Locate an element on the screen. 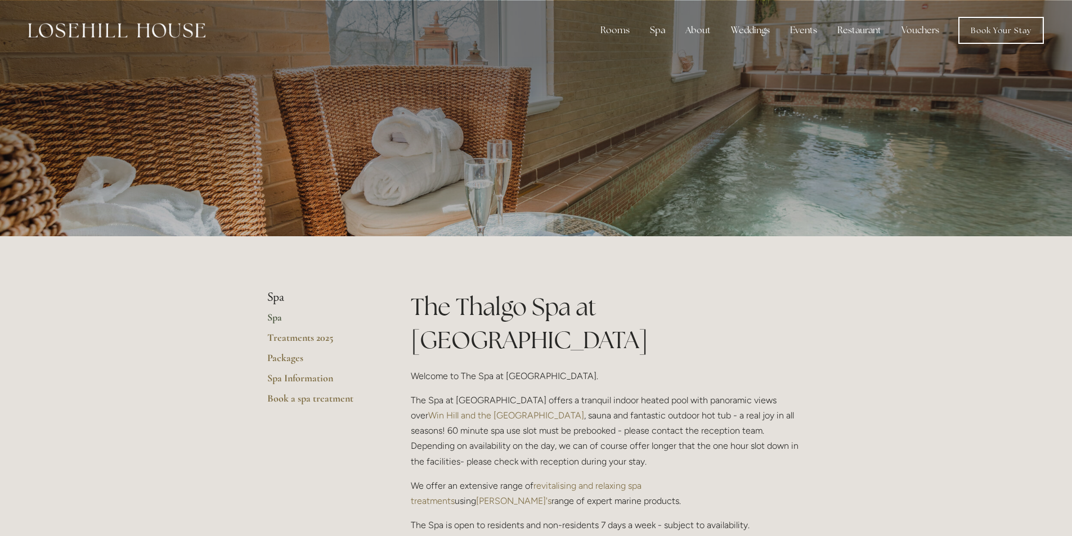 The image size is (1072, 536). div: Events is located at coordinates (803, 30).